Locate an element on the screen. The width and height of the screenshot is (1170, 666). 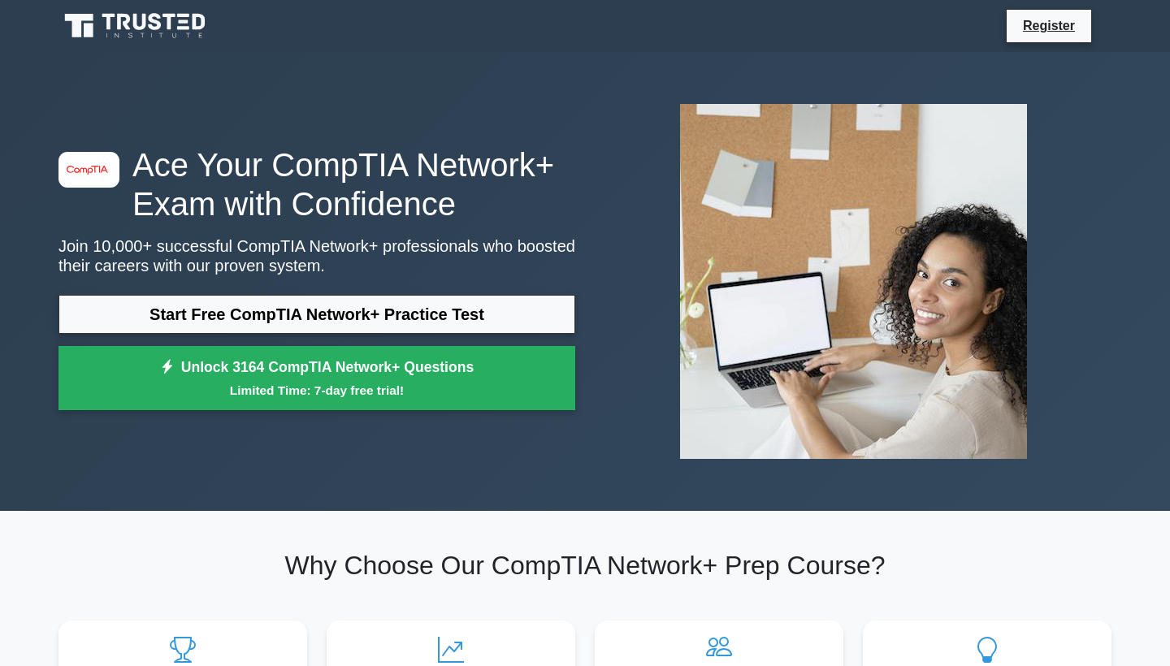
a: Start Free CompTIA Network+ Practice Test is located at coordinates (317, 314).